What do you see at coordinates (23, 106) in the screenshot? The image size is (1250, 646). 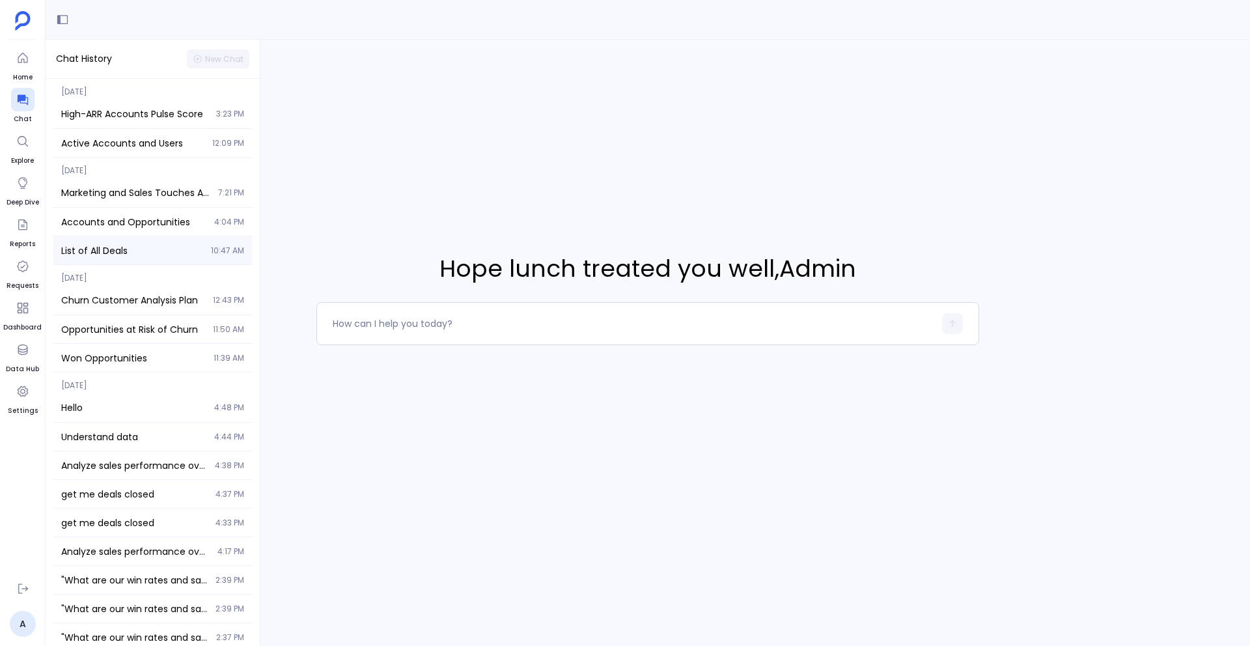 I see `a: Chat` at bounding box center [23, 106].